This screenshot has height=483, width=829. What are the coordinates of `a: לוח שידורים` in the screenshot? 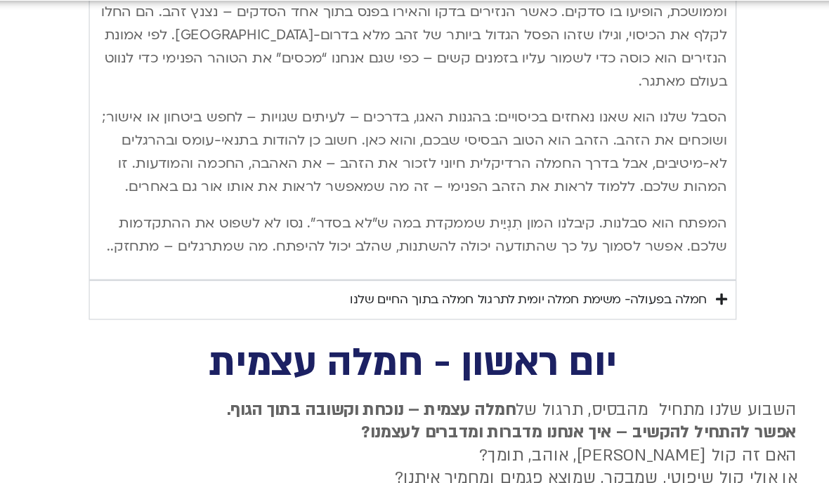 It's located at (643, 21).